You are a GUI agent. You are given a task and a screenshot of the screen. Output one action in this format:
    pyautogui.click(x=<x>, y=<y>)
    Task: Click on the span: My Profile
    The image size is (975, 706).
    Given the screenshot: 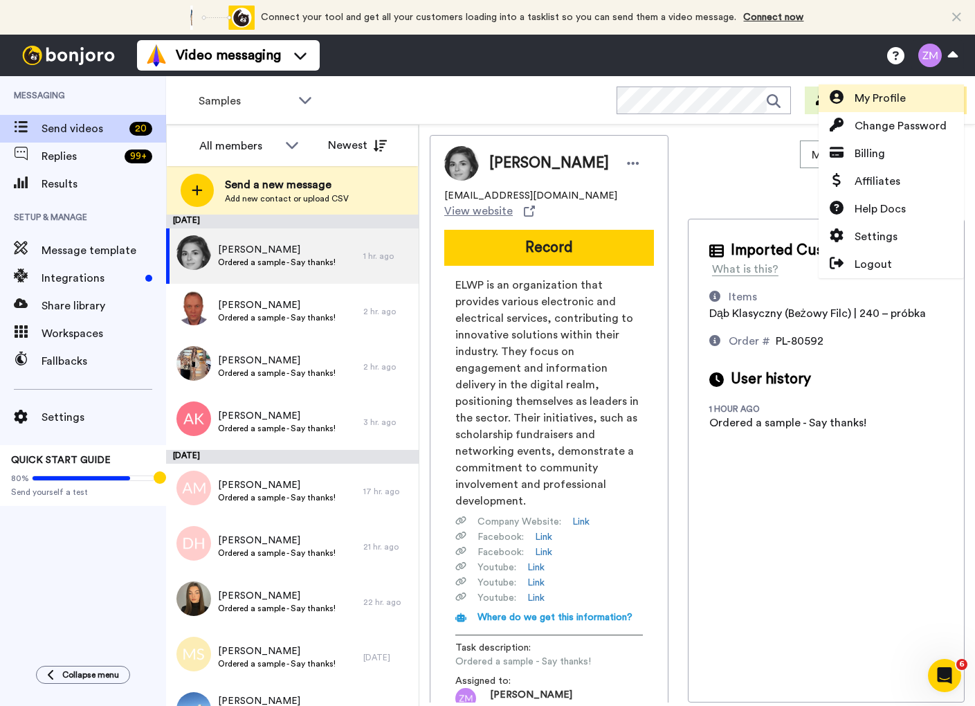 What is the action you would take?
    pyautogui.click(x=880, y=98)
    